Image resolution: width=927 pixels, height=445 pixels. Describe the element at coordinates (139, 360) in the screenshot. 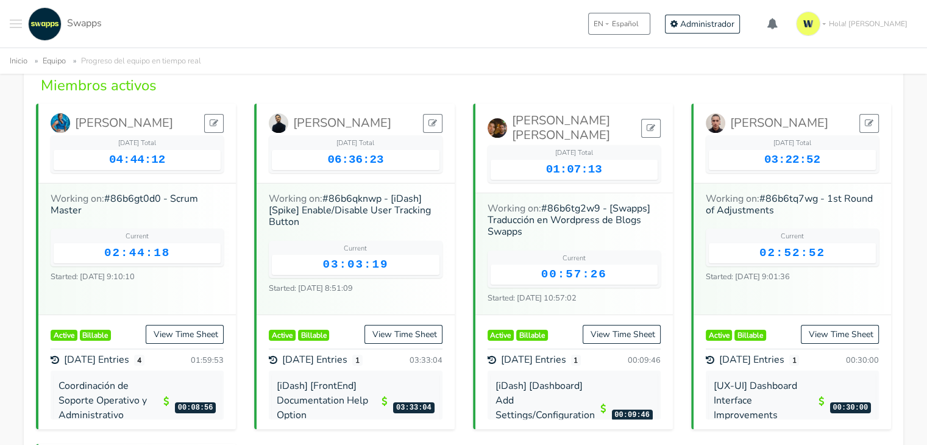

I see `span: 4` at that location.